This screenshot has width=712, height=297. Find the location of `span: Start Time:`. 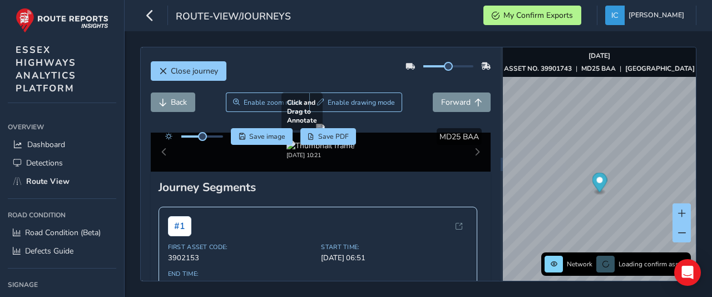

span: Start Time: is located at coordinates (394, 246).